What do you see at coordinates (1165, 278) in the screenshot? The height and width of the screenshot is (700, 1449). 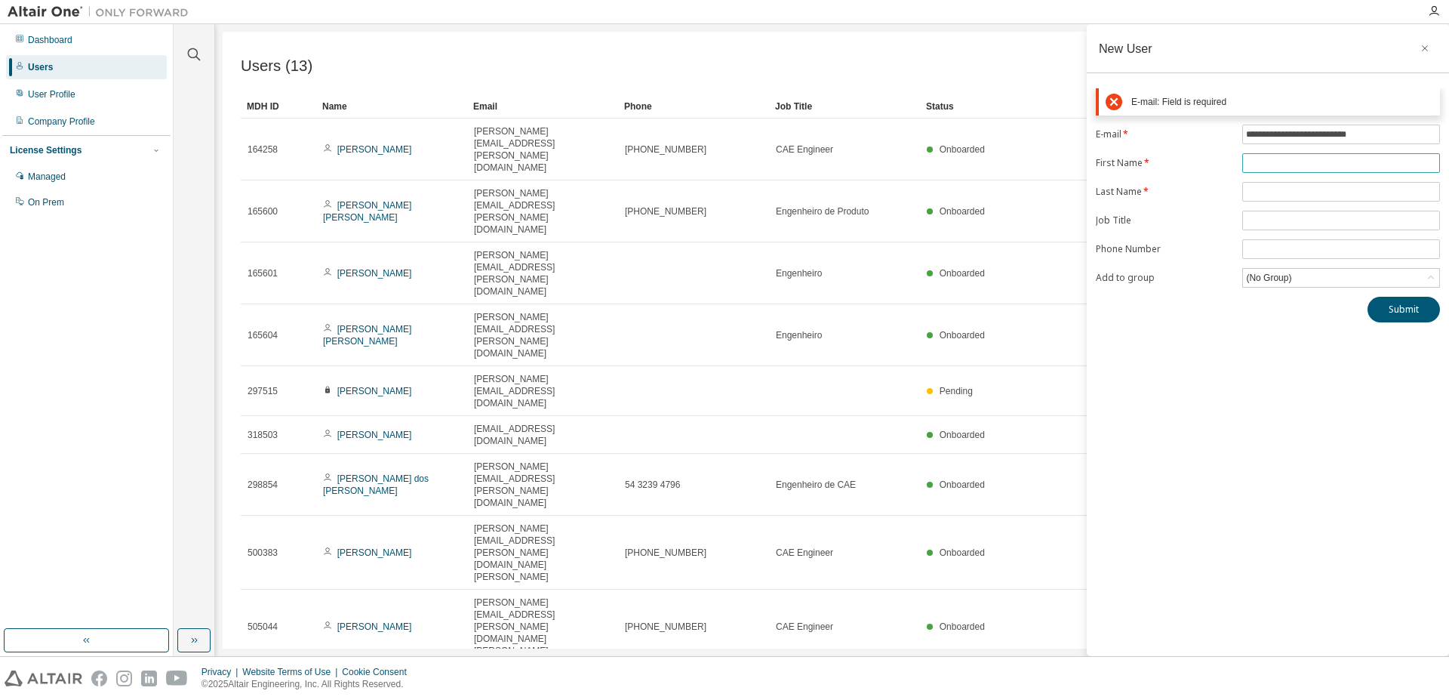 I see `label: Add to group` at bounding box center [1165, 278].